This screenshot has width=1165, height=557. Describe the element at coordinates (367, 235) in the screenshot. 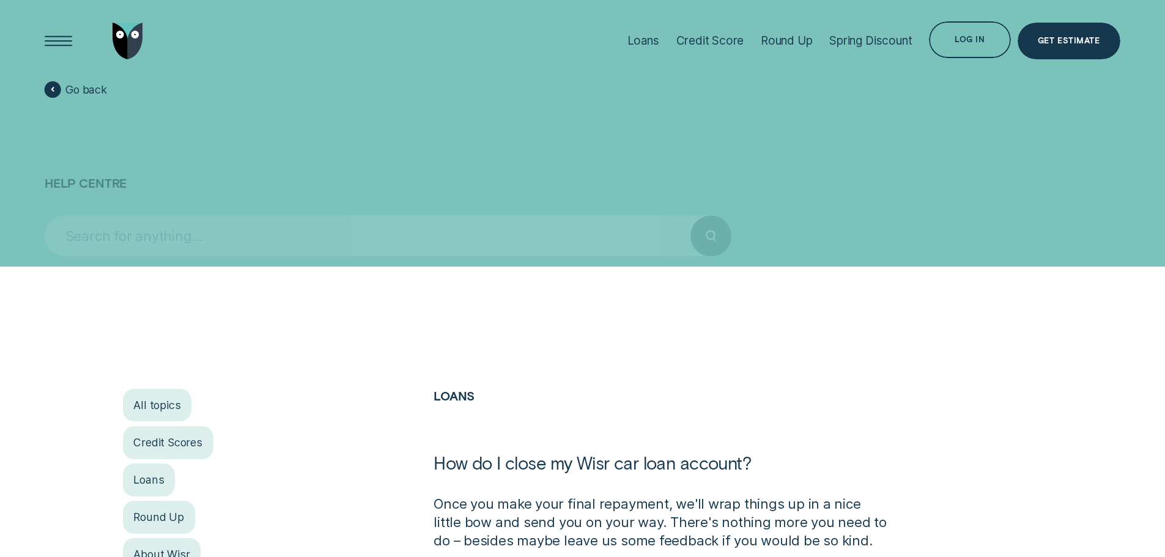

I see `input: Search for anything...` at that location.